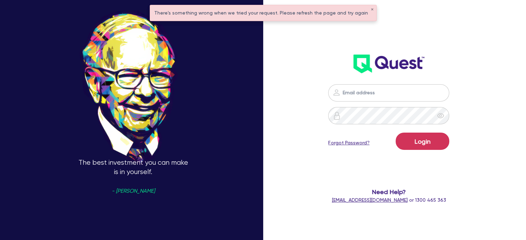  I want to click on a: Forgot Password?, so click(348, 143).